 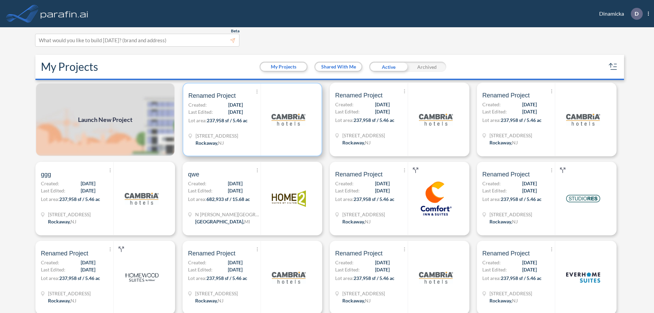 I want to click on img: add, so click(x=105, y=120).